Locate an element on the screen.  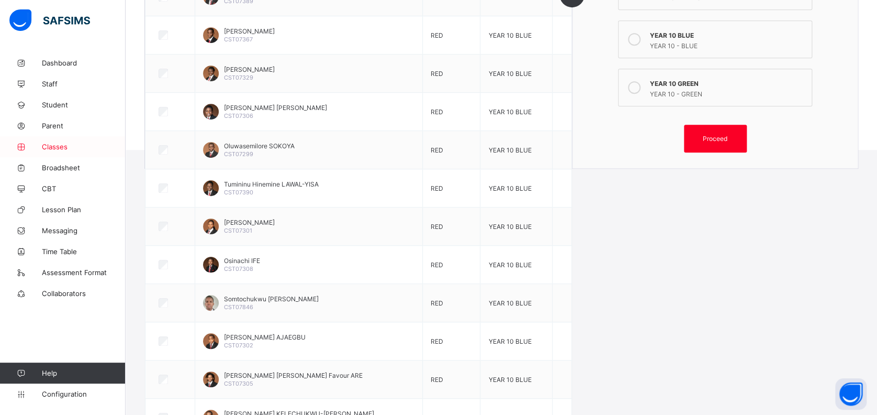
div: YEAR 10 GREEN is located at coordinates (728, 82).